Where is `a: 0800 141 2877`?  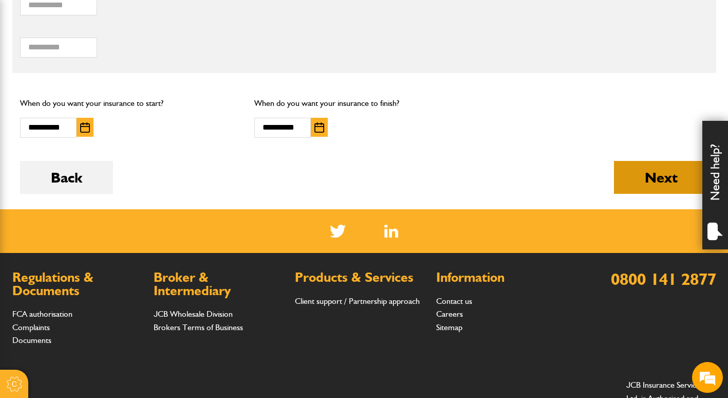
a: 0800 141 2877 is located at coordinates (663, 278).